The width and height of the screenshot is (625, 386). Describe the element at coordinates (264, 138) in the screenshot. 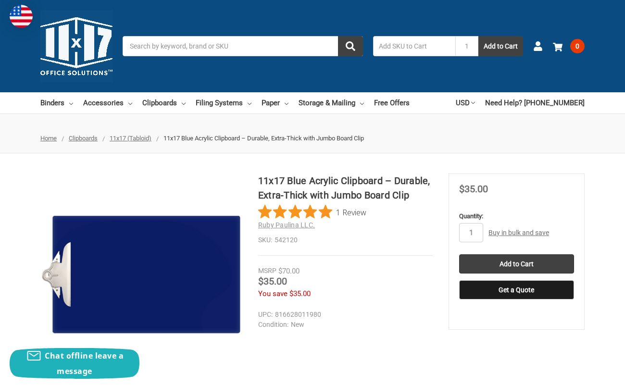

I see `span: 11x17 Blue Acrylic Clipboard – Durable, Extra-Thick with Jumbo Board Clip` at that location.